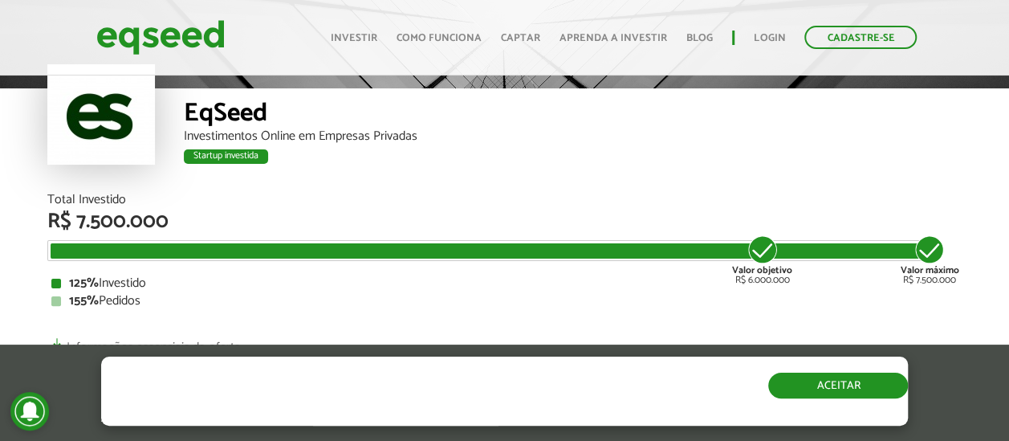 The width and height of the screenshot is (1009, 441). I want to click on div: Pedidos, so click(505, 301).